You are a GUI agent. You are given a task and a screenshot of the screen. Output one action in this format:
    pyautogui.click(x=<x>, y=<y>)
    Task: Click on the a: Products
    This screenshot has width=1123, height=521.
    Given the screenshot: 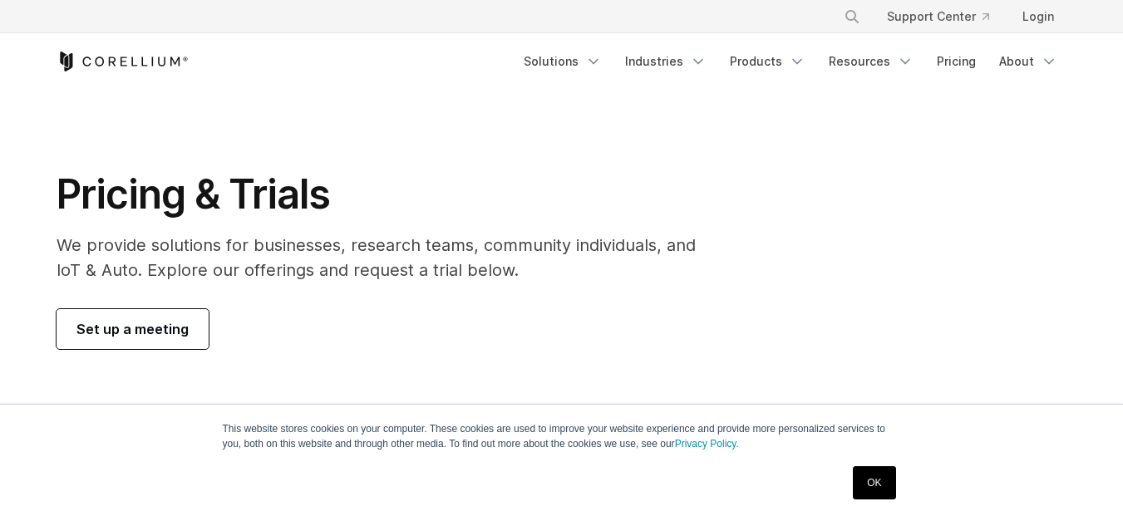 What is the action you would take?
    pyautogui.click(x=767, y=61)
    